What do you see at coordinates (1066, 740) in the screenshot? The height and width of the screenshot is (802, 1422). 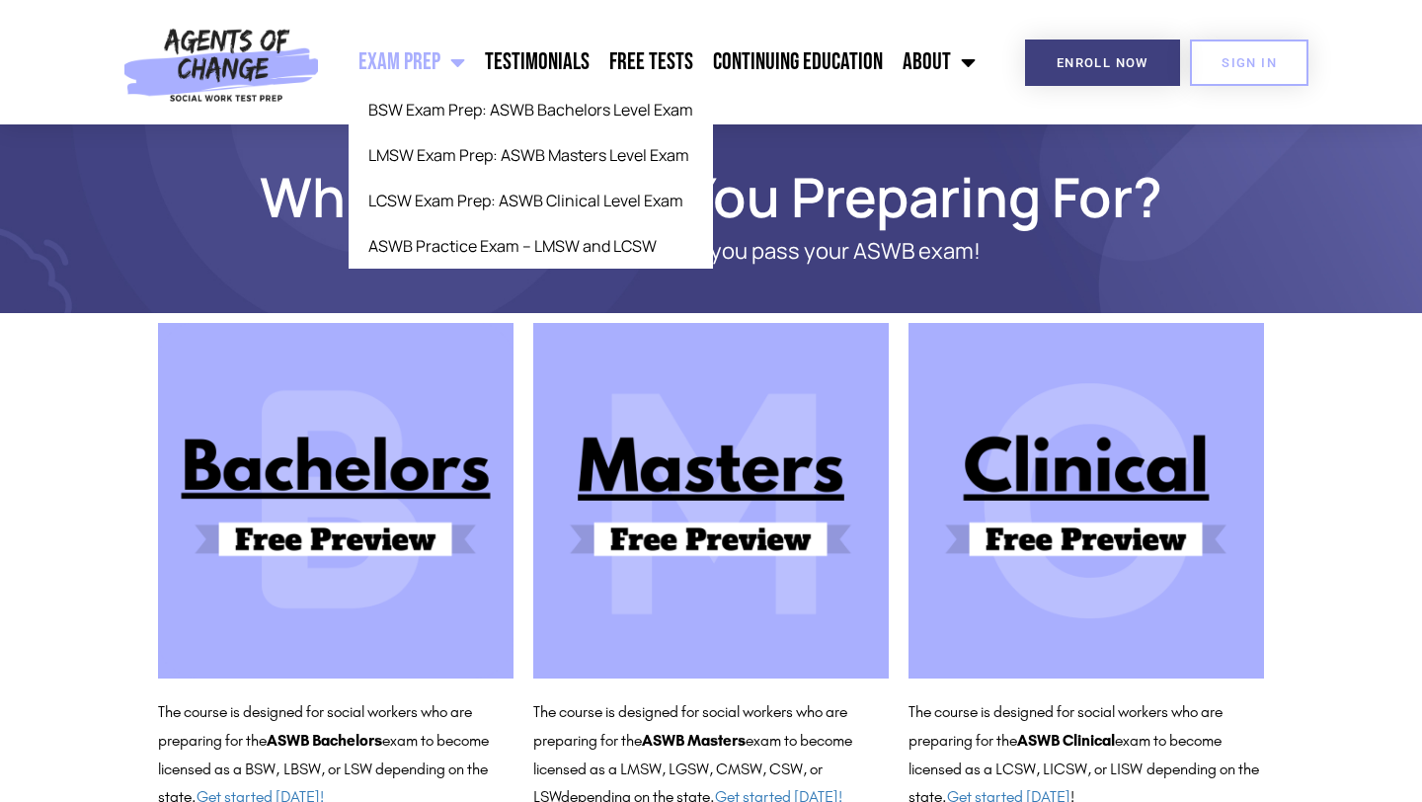 I see `b: ASWB Clinical` at bounding box center [1066, 740].